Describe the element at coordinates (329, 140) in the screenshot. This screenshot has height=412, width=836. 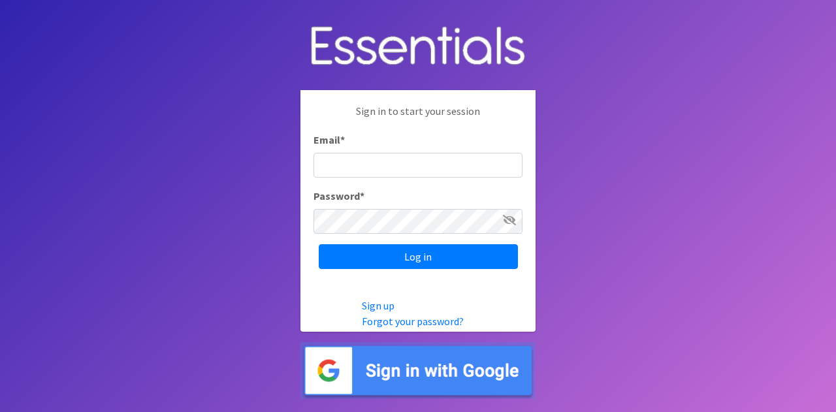
I see `label: Email` at that location.